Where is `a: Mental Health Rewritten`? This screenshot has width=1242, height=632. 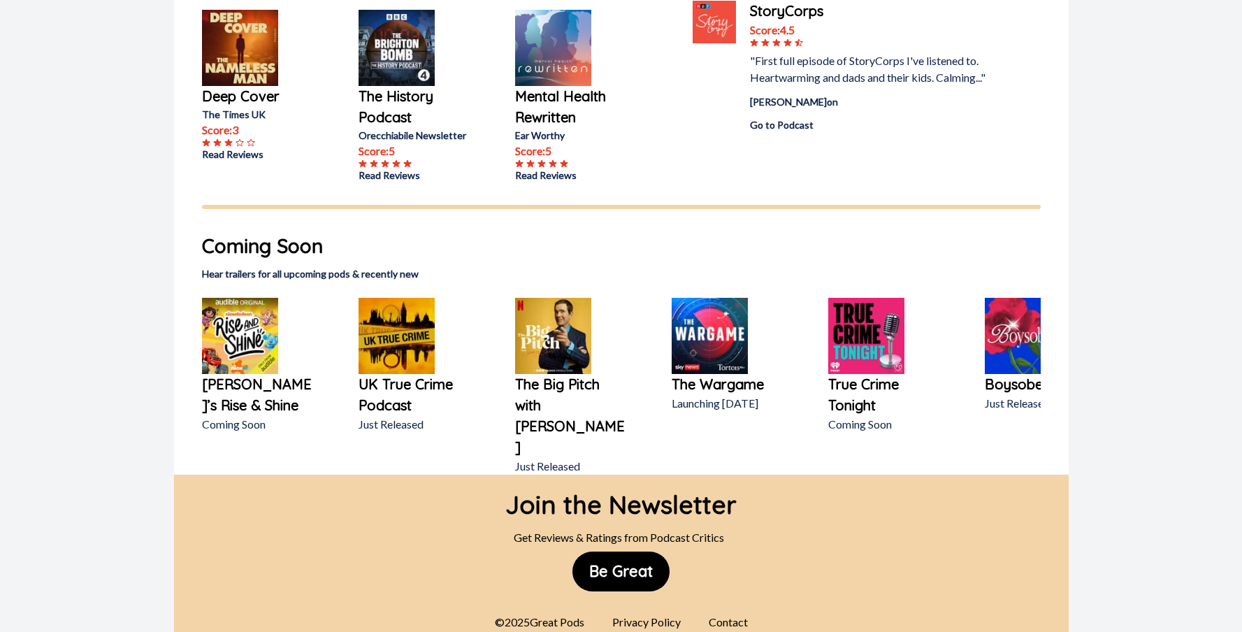 a: Mental Health Rewritten is located at coordinates (571, 107).